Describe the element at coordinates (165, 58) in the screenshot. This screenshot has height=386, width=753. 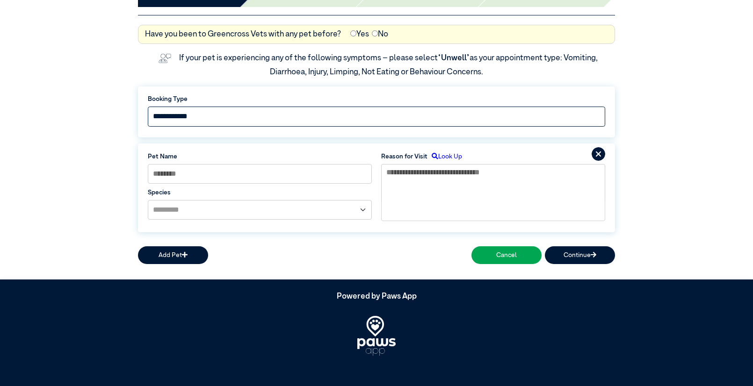
I see `img: vet` at that location.